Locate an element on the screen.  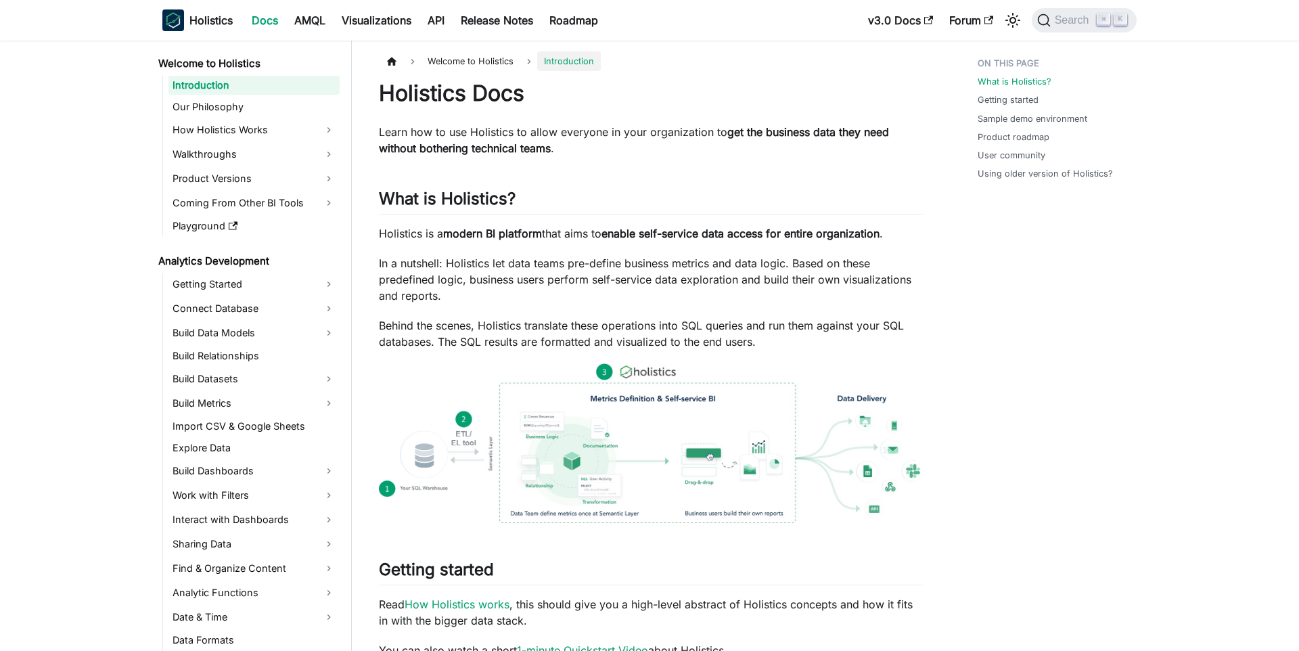
a: Build Datasets is located at coordinates (254, 379).